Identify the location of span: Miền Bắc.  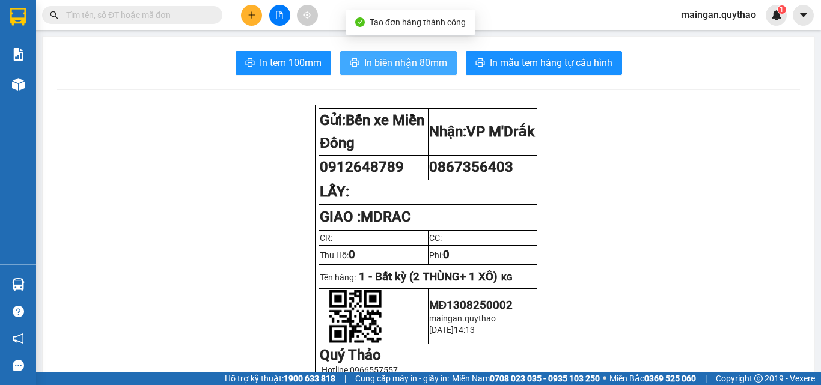
(653, 379).